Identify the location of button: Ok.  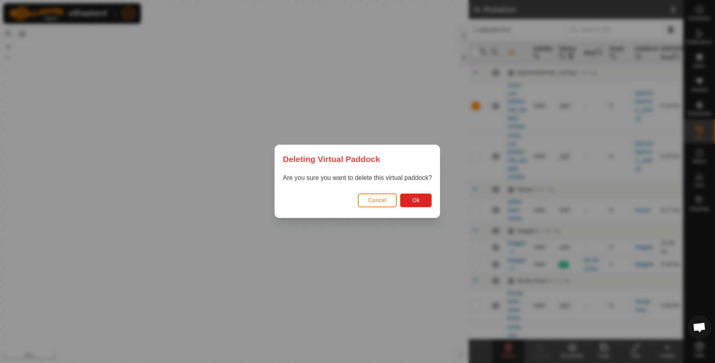
(417, 200).